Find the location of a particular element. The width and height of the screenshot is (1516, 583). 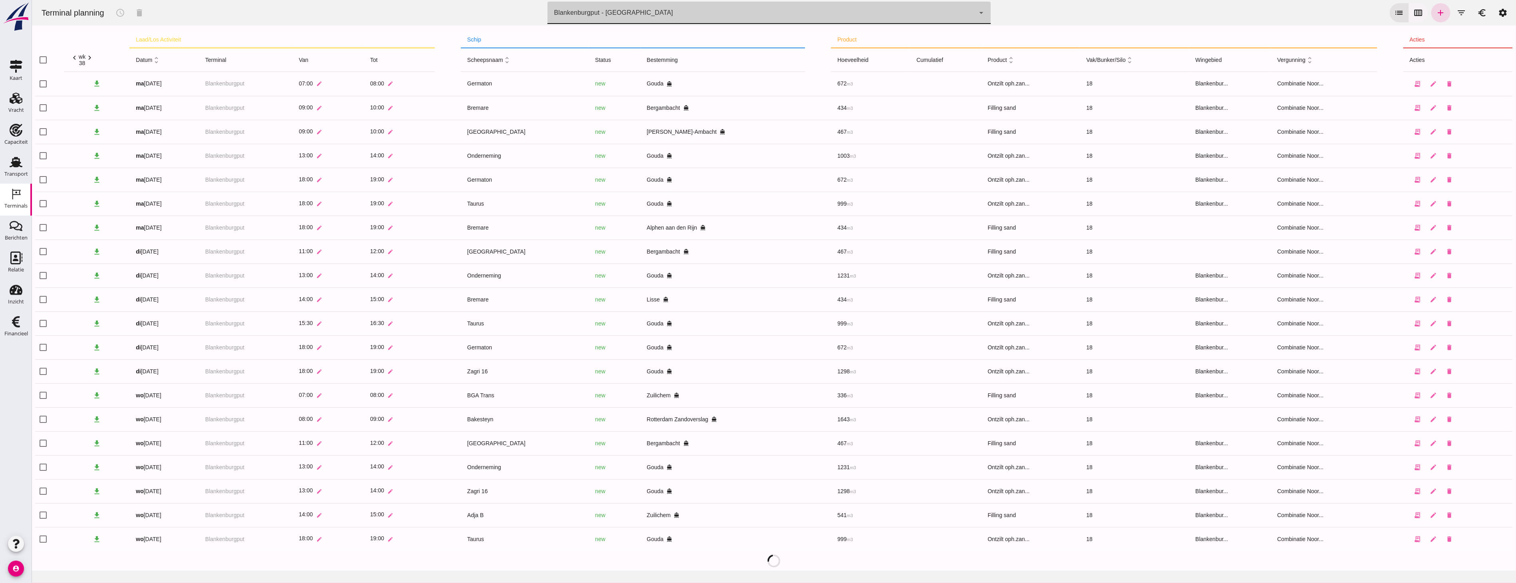

span: datum is located at coordinates (116, 60).